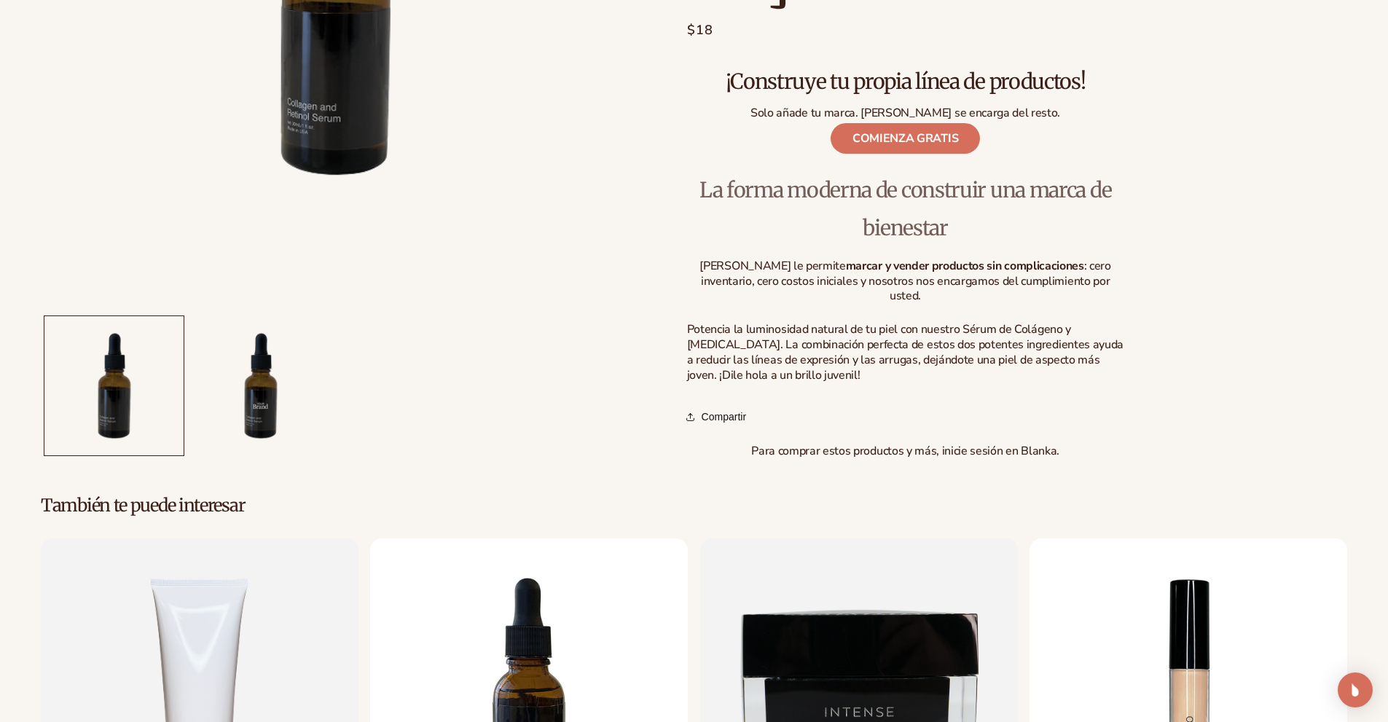  I want to click on div: Open Intercom Messenger, so click(1356, 690).